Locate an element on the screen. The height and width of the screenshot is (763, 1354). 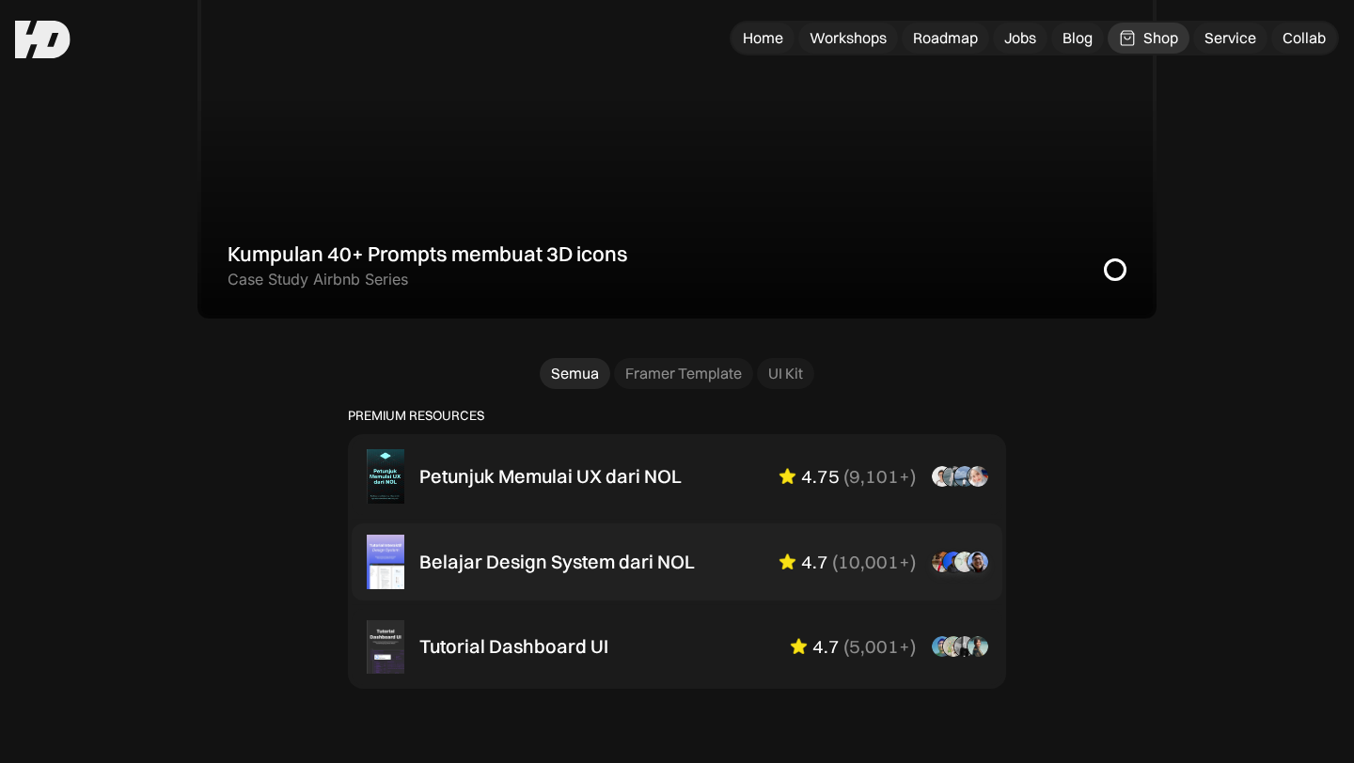
a: Belajar Design System dari NOL4.7(10,001+) is located at coordinates (677, 562).